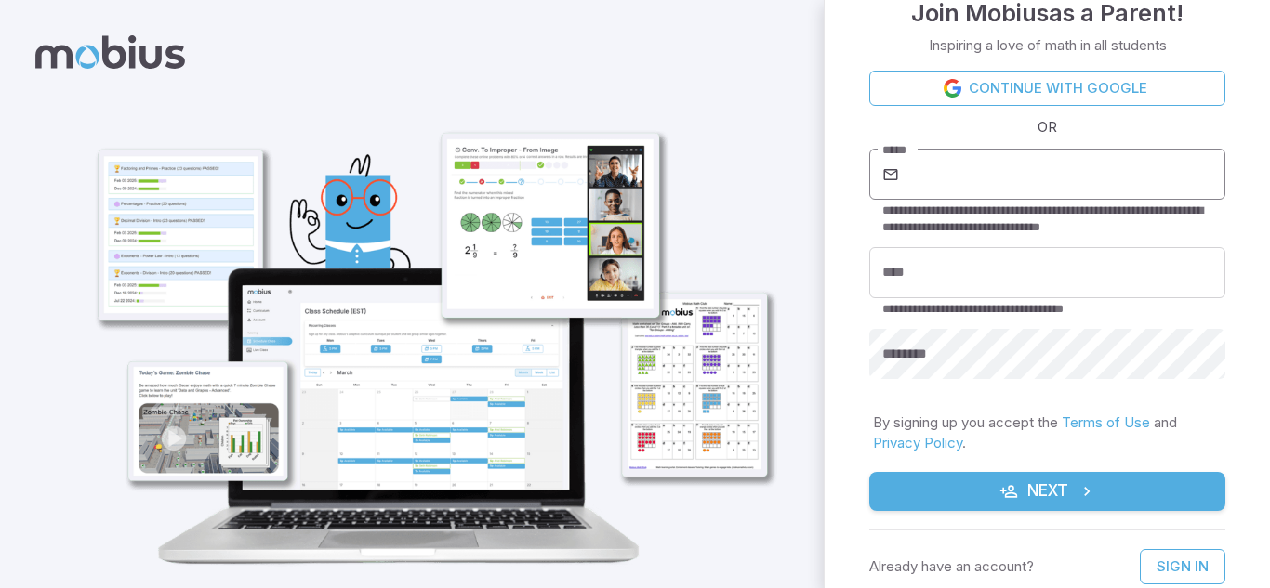 This screenshot has height=588, width=1270. I want to click on a: Continue with Google, so click(1047, 88).